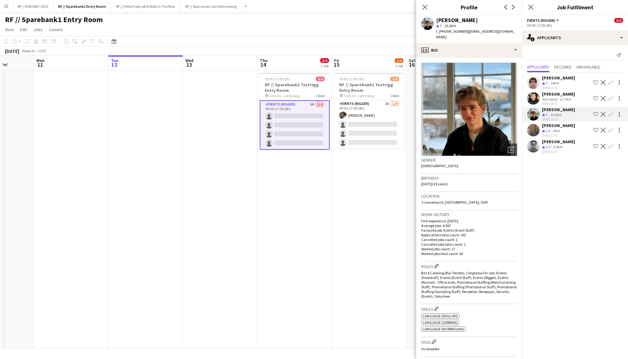  What do you see at coordinates (449, 26) in the screenshot?
I see `span: 15.6km` at bounding box center [449, 26].